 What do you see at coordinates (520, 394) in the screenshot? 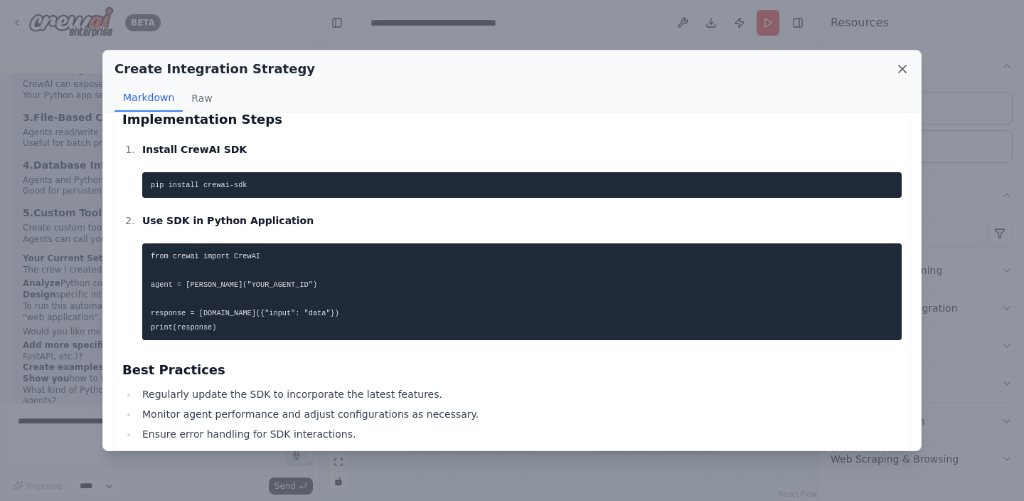
I see `li: Regularly update the SDK to incorporate the latest features.` at bounding box center [520, 394].